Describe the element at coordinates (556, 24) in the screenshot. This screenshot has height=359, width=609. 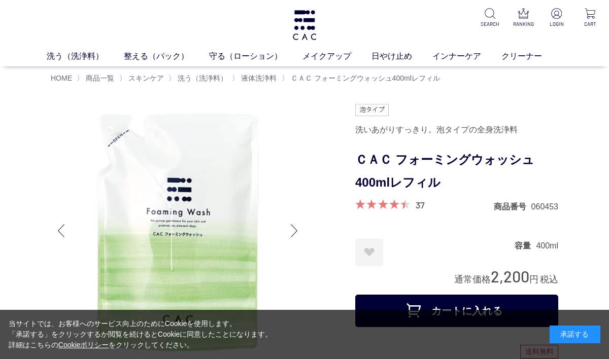
I see `p: LOGIN` at that location.